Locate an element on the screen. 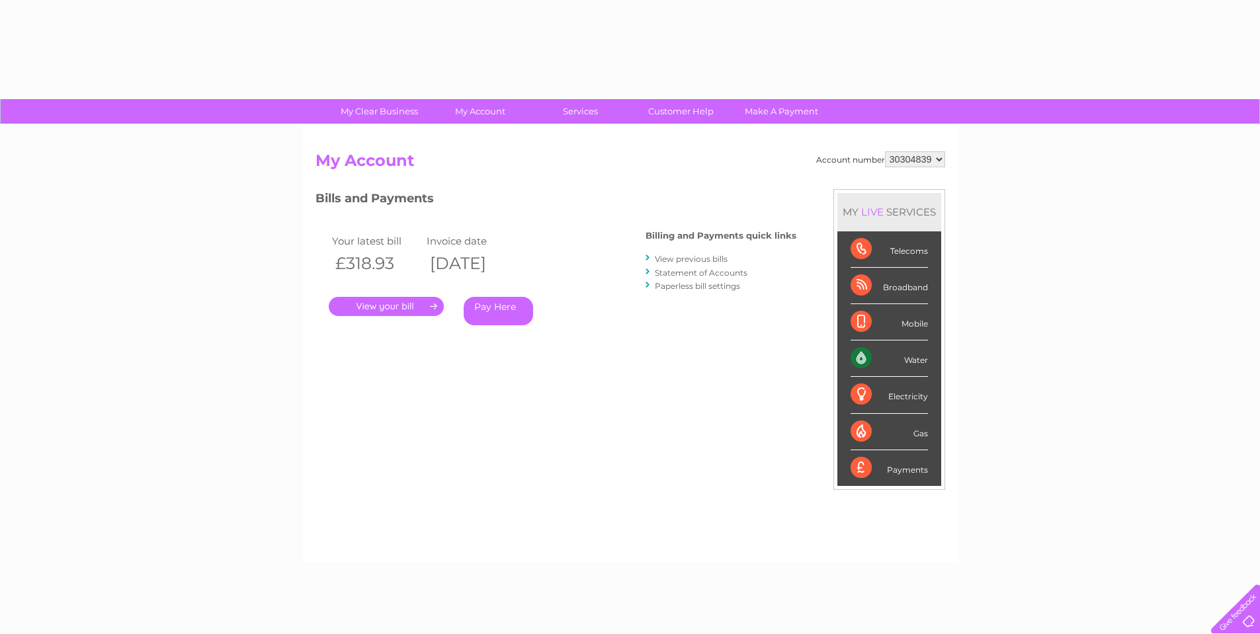  td: Invoice date is located at coordinates (471, 241).